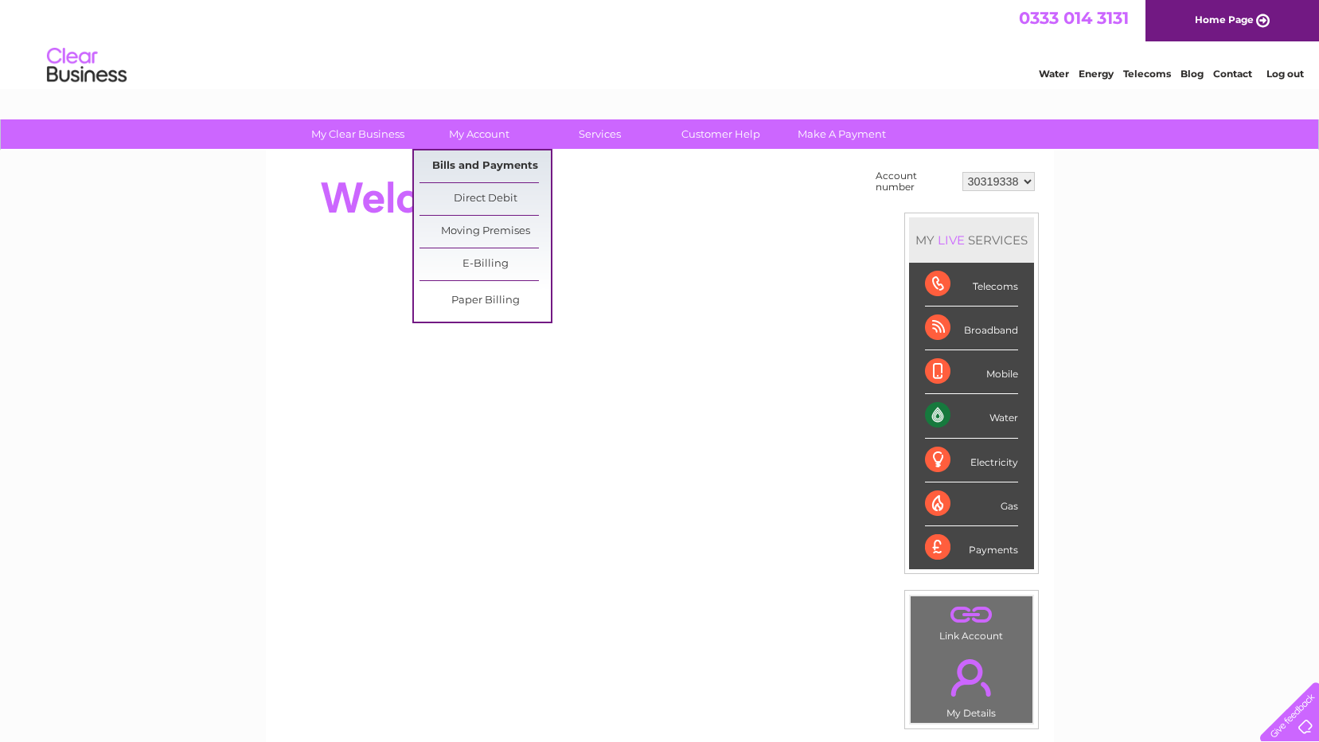 The height and width of the screenshot is (742, 1319). What do you see at coordinates (971, 328) in the screenshot?
I see `div: Broadband` at bounding box center [971, 328].